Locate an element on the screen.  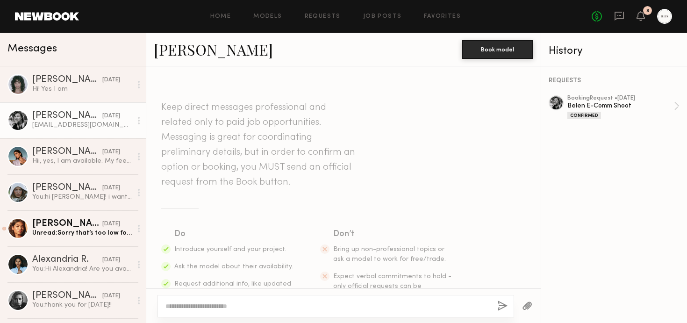
span: Ask the model about their availability. is located at coordinates (234, 266).